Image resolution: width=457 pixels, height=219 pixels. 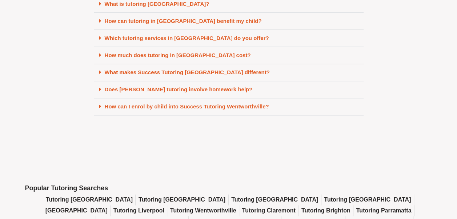 What do you see at coordinates (268, 210) in the screenshot?
I see `span: Tutoring Claremont` at bounding box center [268, 210].